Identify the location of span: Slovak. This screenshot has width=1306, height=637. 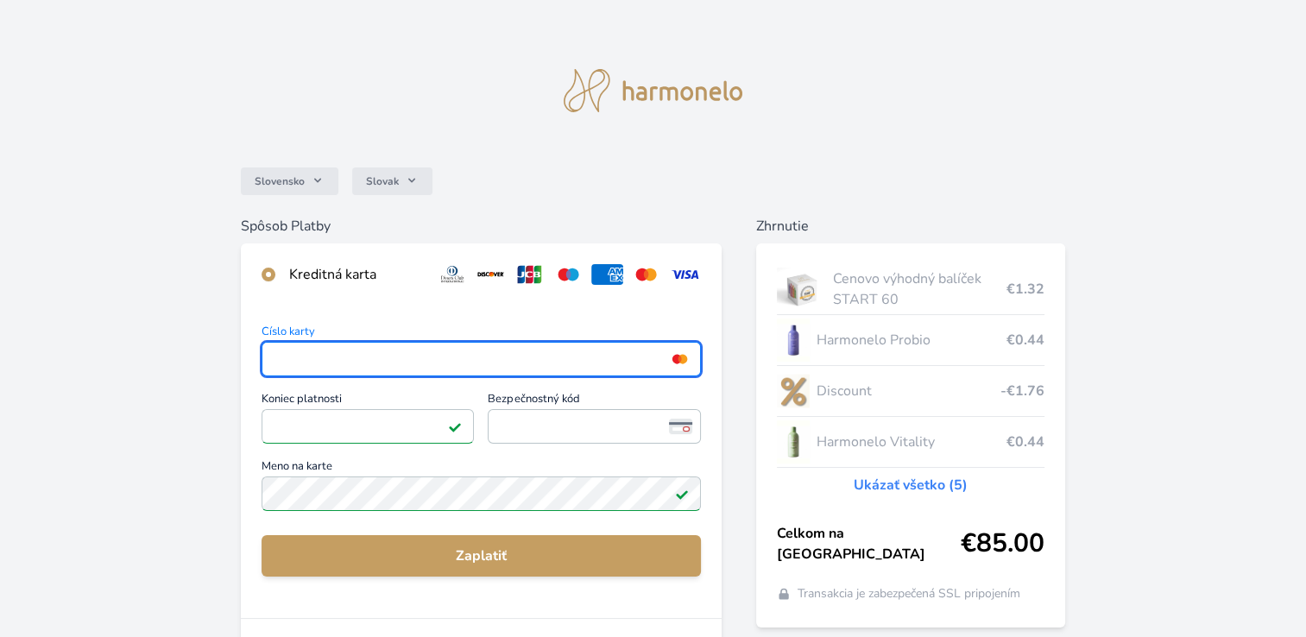
(382, 181).